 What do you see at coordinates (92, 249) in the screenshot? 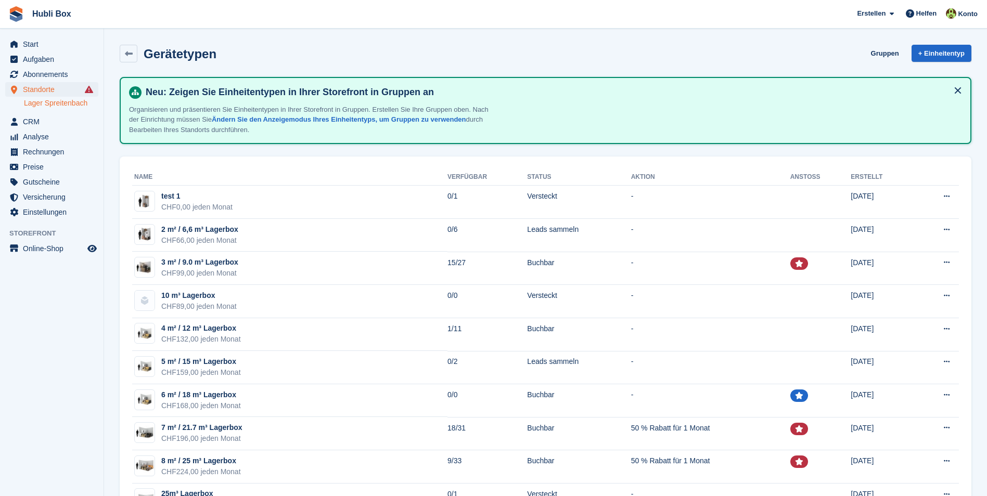
I see `a: Vorschau-Shop` at bounding box center [92, 249].